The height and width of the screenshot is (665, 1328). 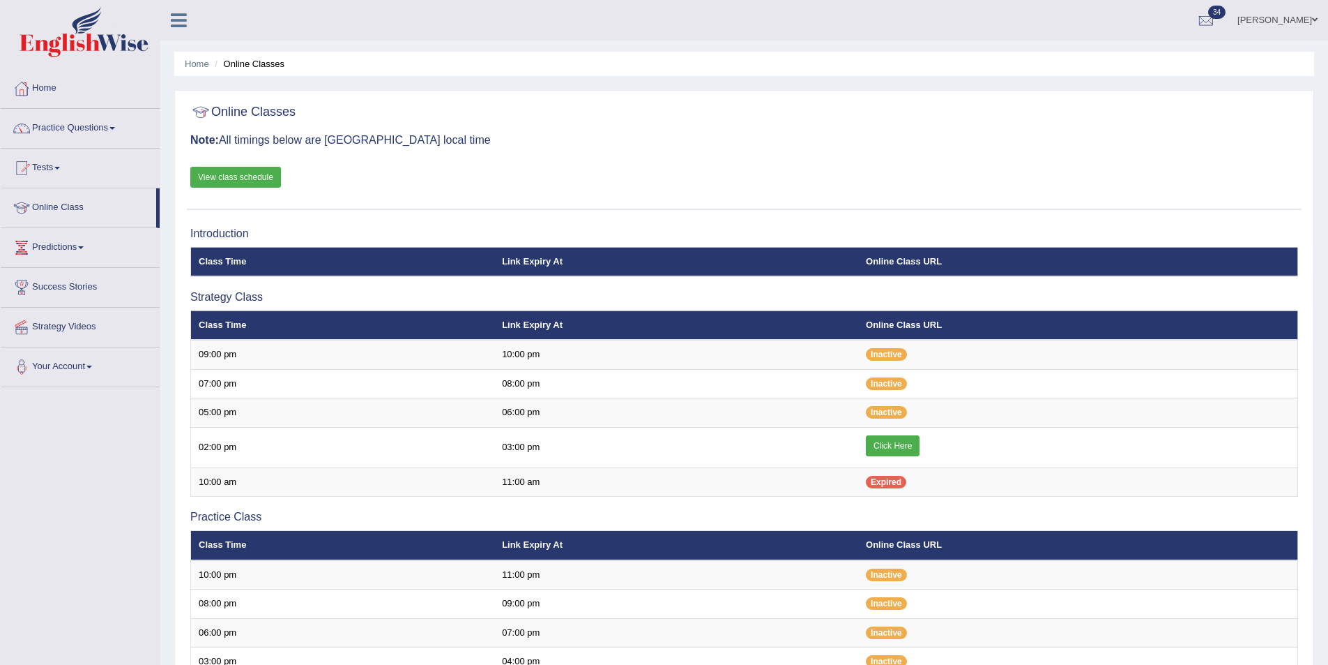 I want to click on b: Note:, so click(x=204, y=139).